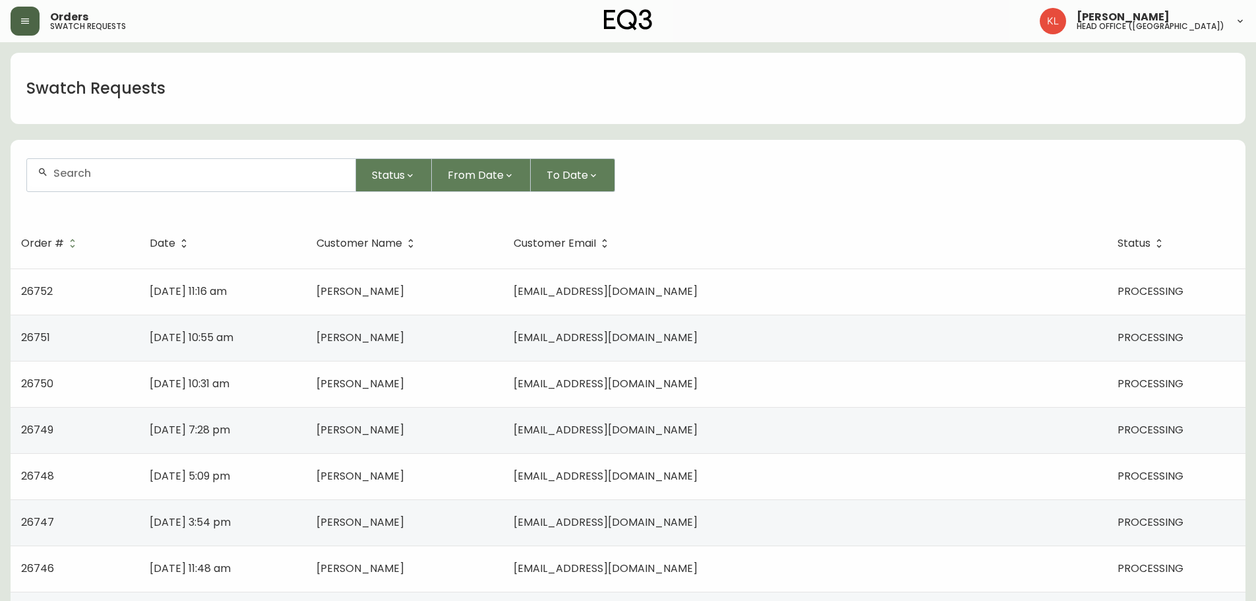 This screenshot has height=601, width=1256. Describe the element at coordinates (567, 175) in the screenshot. I see `span: To Date` at that location.